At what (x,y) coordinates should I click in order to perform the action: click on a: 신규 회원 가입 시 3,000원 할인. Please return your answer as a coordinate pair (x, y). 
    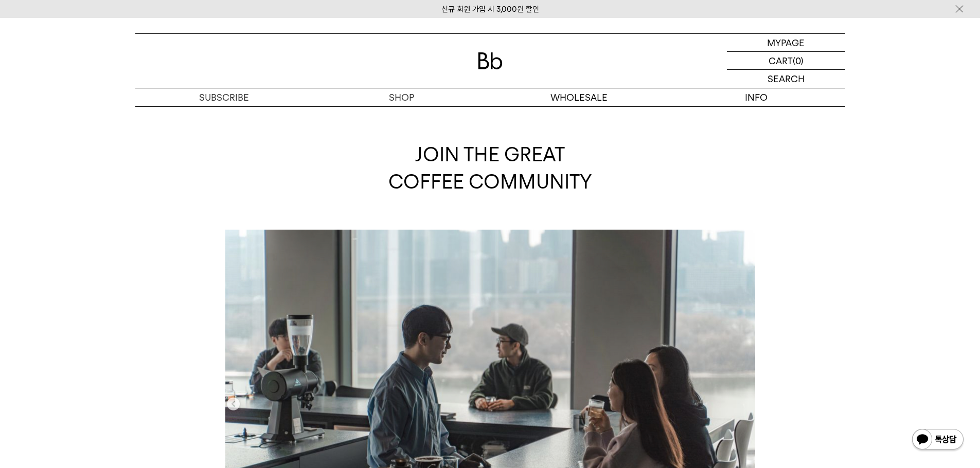
    Looking at the image, I should click on (490, 9).